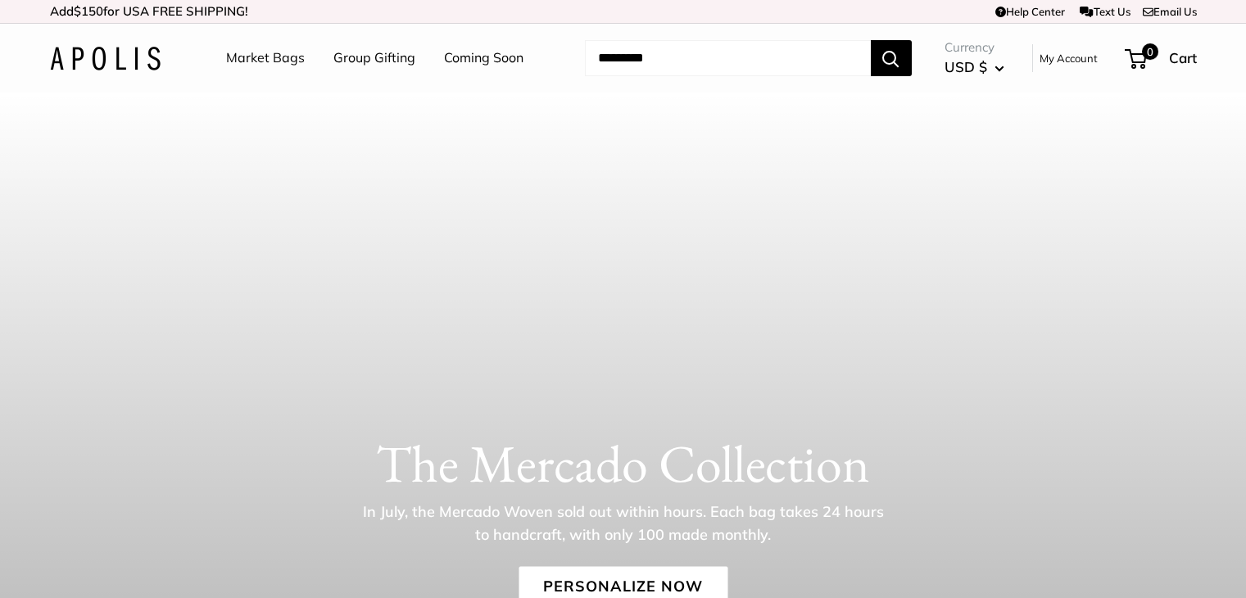  I want to click on span: USD $, so click(966, 66).